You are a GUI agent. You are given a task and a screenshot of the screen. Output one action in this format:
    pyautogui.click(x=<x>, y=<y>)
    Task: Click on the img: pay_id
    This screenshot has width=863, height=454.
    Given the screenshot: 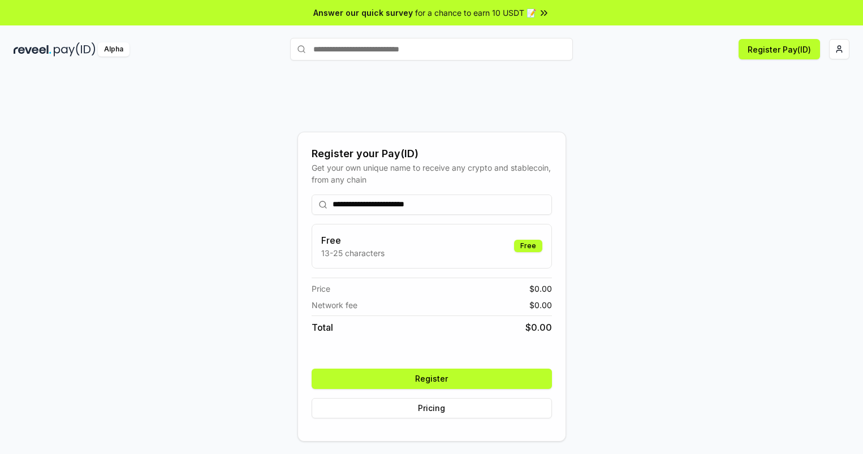 What is the action you would take?
    pyautogui.click(x=75, y=49)
    